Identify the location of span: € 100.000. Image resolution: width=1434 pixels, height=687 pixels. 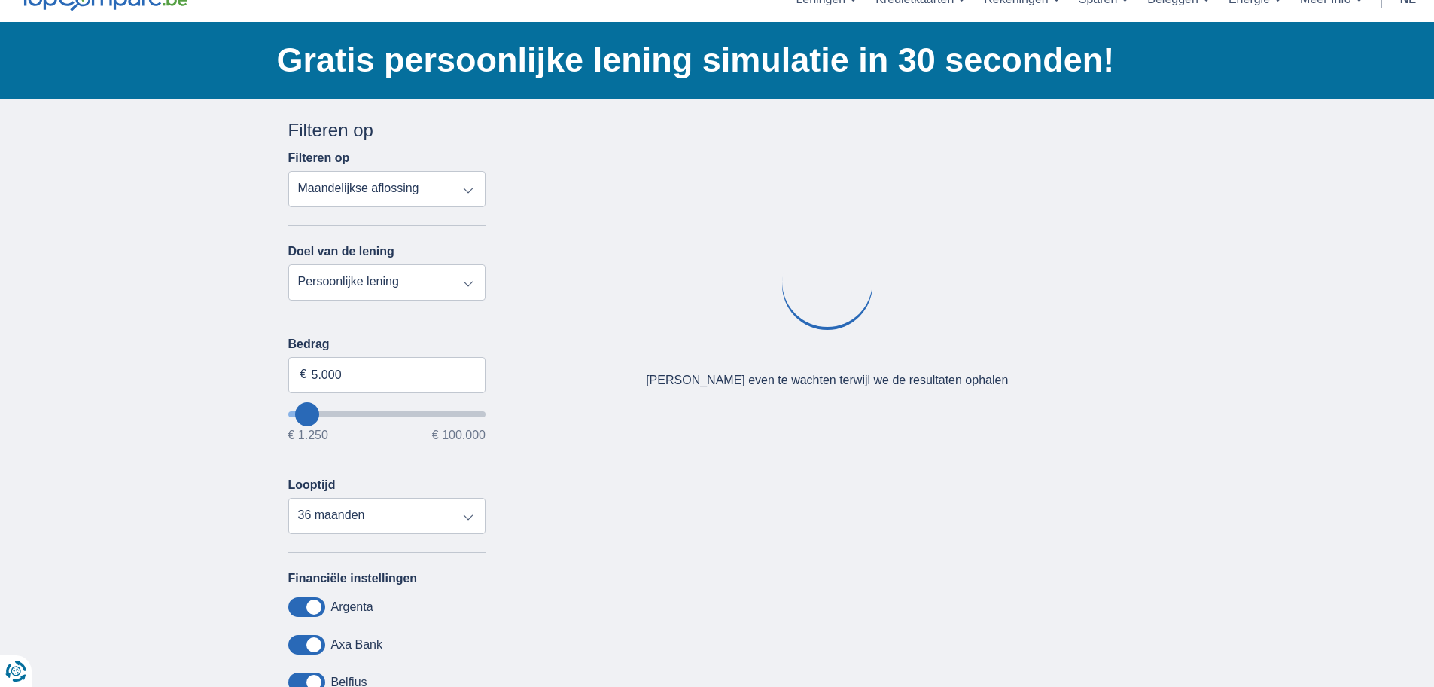
(459, 435).